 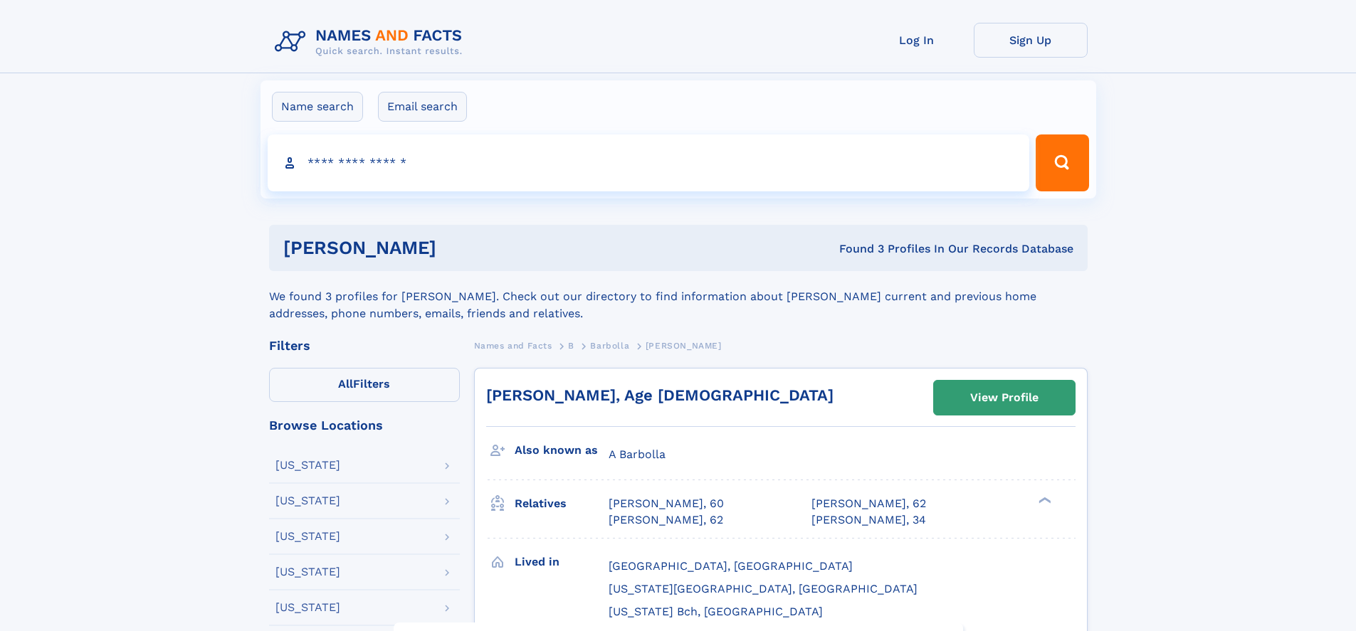 What do you see at coordinates (1031, 40) in the screenshot?
I see `a: Sign Up` at bounding box center [1031, 40].